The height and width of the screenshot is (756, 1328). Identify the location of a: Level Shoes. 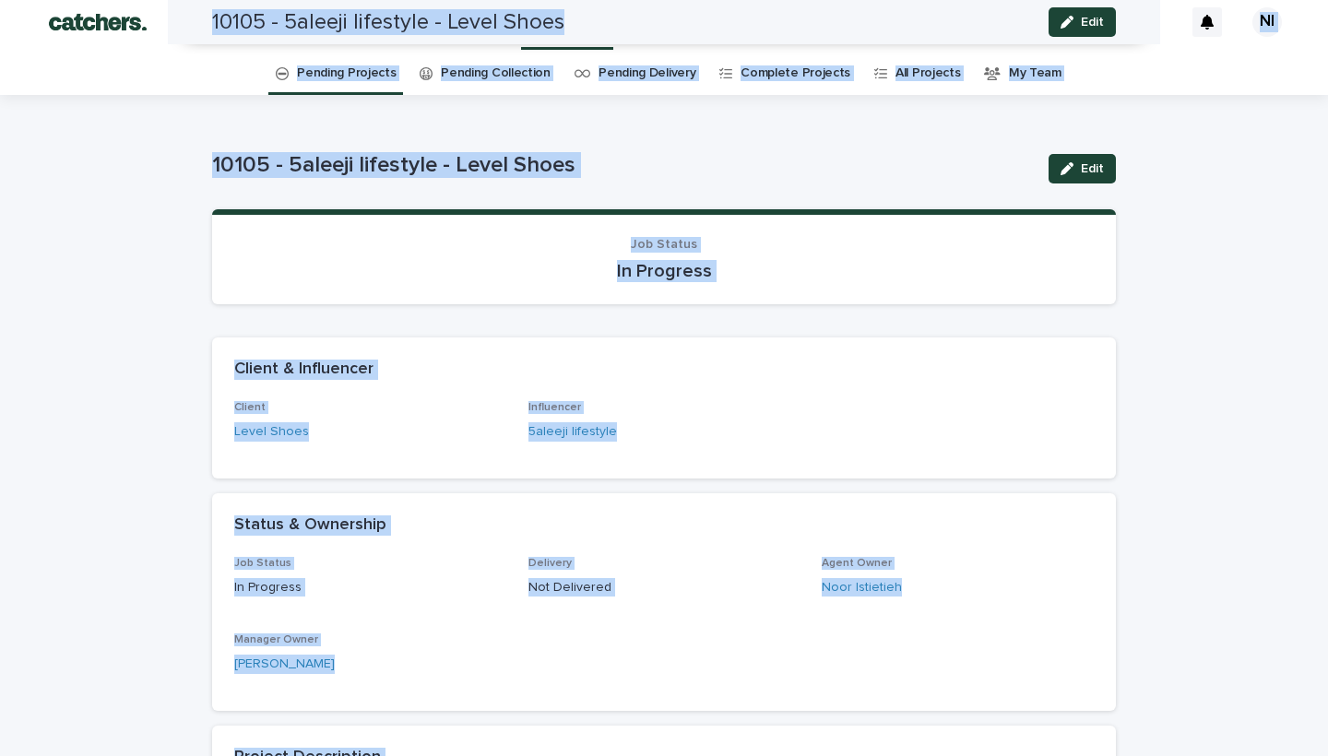
(271, 431).